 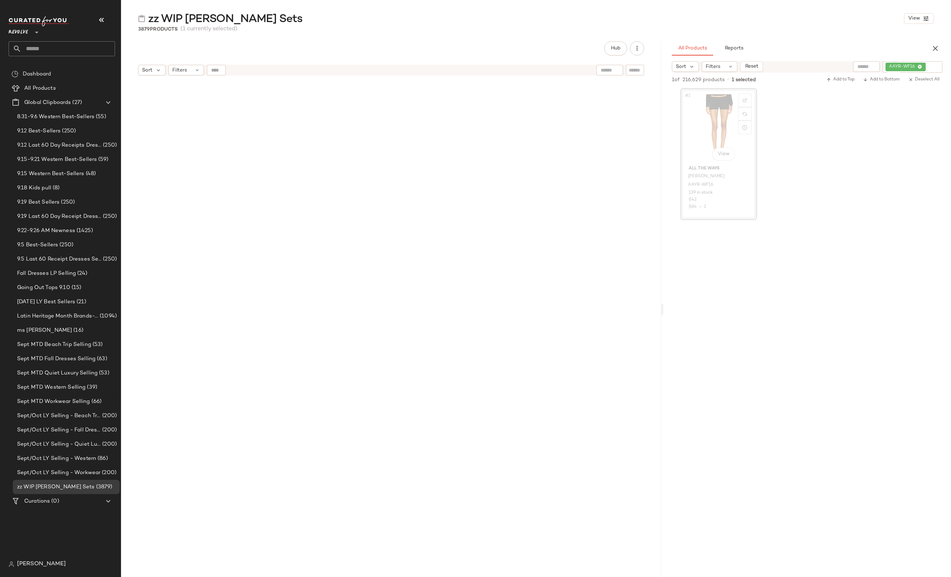 I want to click on span: Sept MTD Fall Dresses Selling, so click(x=56, y=359).